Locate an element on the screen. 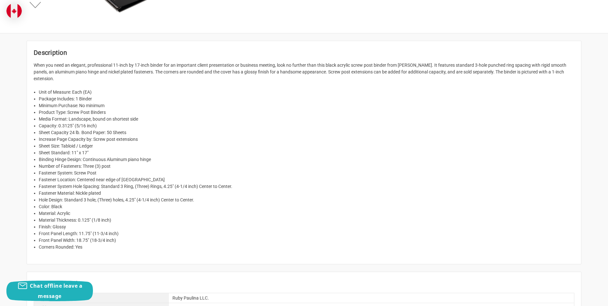 Image resolution: width=608 pixels, height=306 pixels. li: Hole Design: Standard 3 hole, (Three) holes, 4.25" (4-1/4 inch) Center to Center. is located at coordinates (306, 200).